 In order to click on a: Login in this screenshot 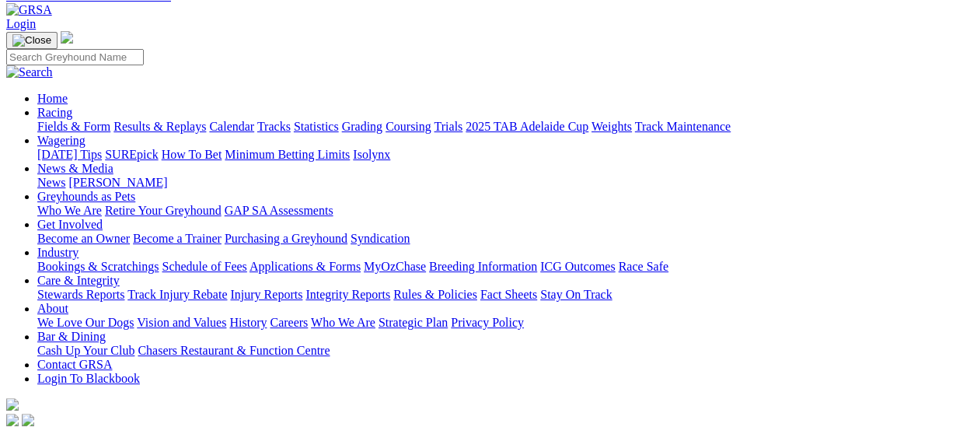, I will do `click(21, 23)`.